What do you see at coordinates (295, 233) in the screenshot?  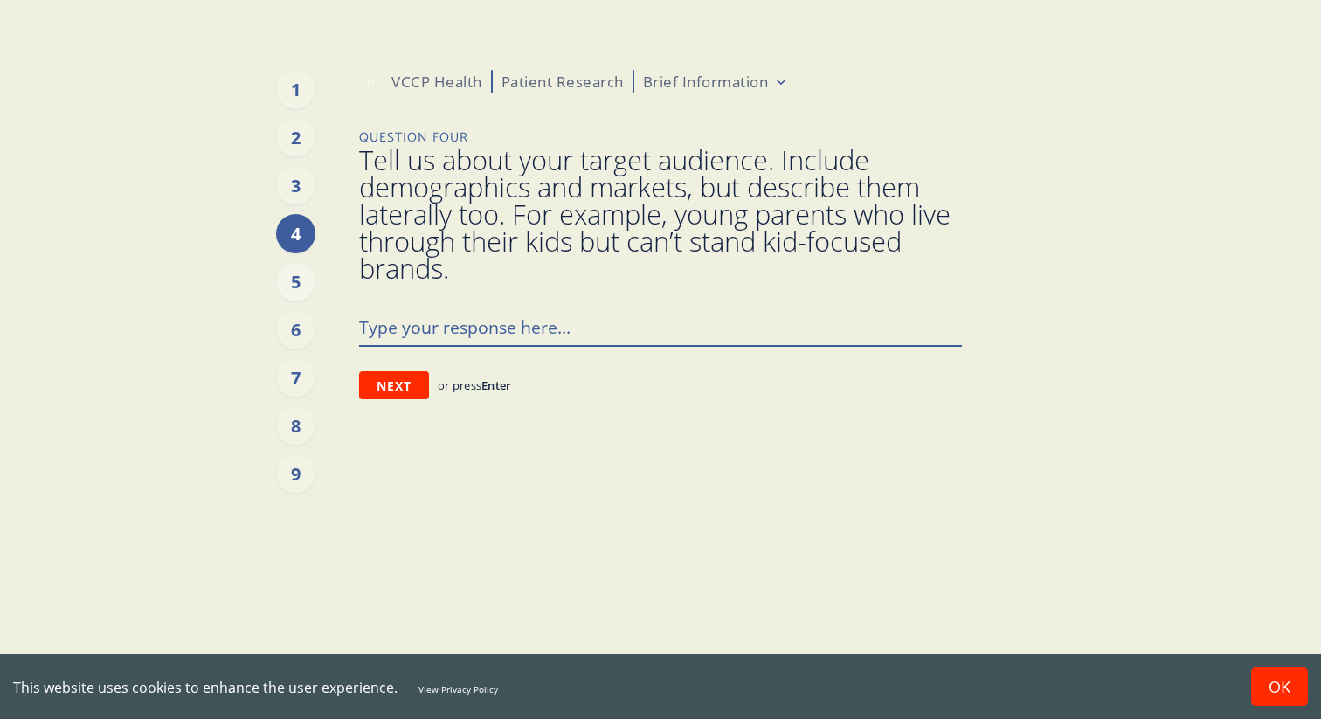 I see `div: 4` at bounding box center [295, 233].